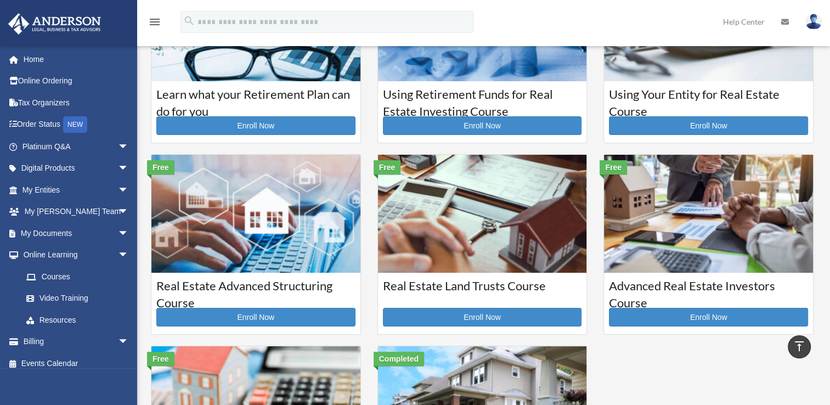 The height and width of the screenshot is (405, 830). What do you see at coordinates (482, 291) in the screenshot?
I see `h3: Real Estate Land Trusts Course` at bounding box center [482, 291].